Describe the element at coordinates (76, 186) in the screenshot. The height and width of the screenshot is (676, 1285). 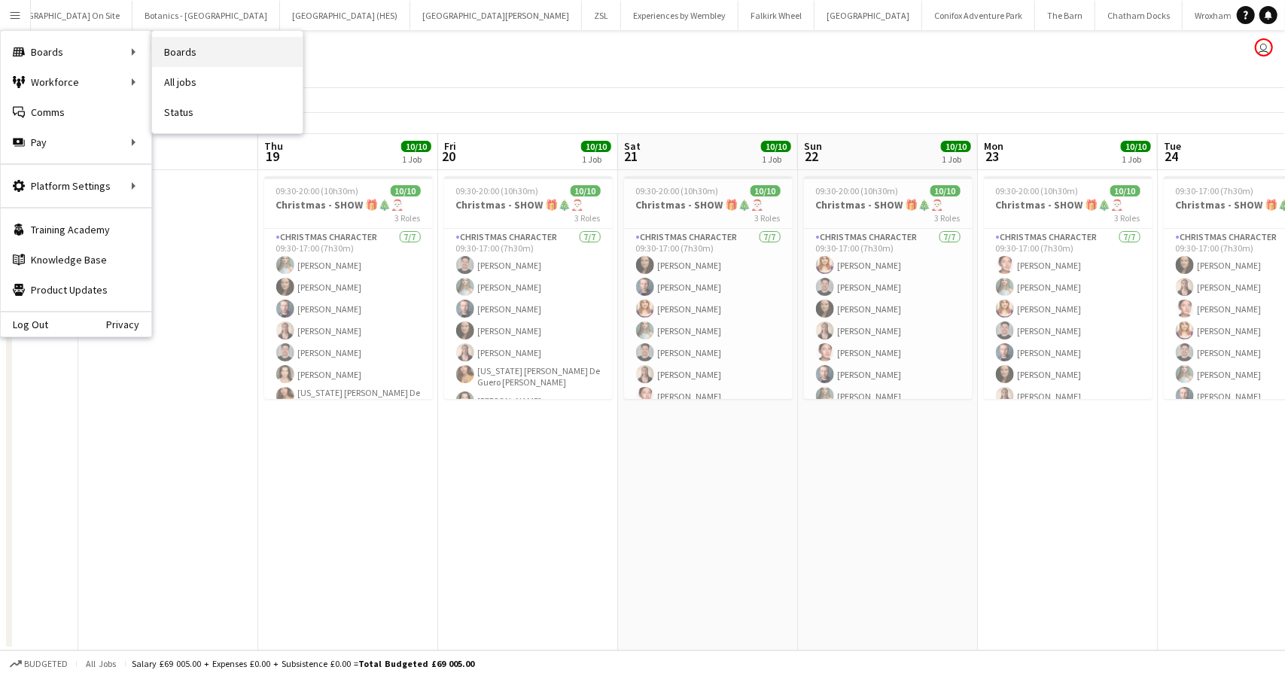
I see `div: Platform Settings` at that location.